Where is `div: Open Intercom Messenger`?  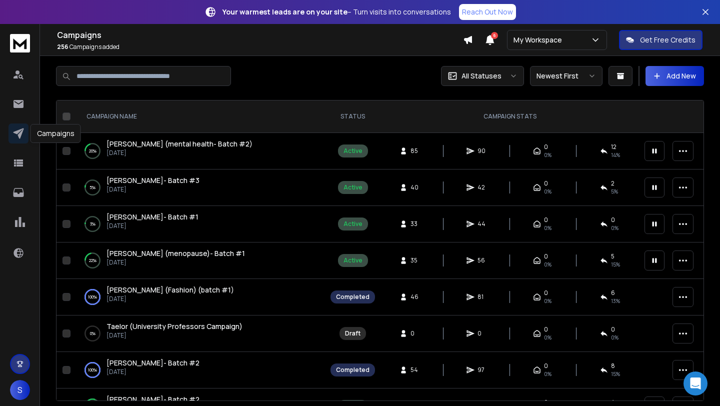
div: Open Intercom Messenger is located at coordinates (695, 383).